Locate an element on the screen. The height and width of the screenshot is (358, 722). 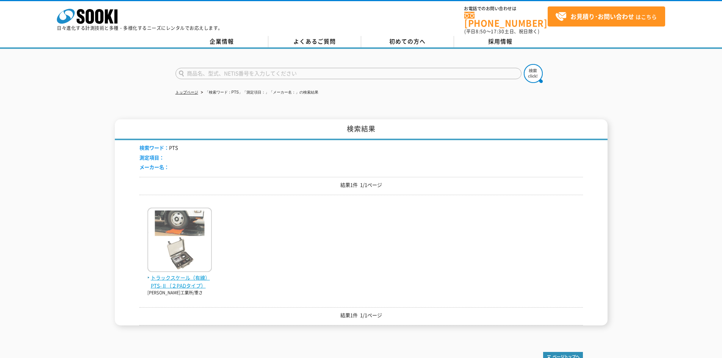
span: メーカー名： is located at coordinates (154, 167).